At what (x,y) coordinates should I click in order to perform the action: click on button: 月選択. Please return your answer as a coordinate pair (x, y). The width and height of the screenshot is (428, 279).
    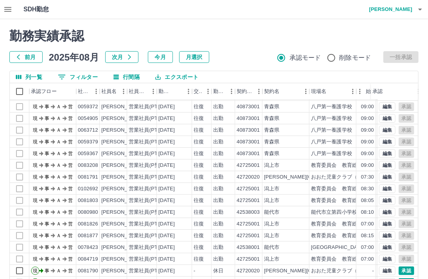
    Looking at the image, I should click on (194, 57).